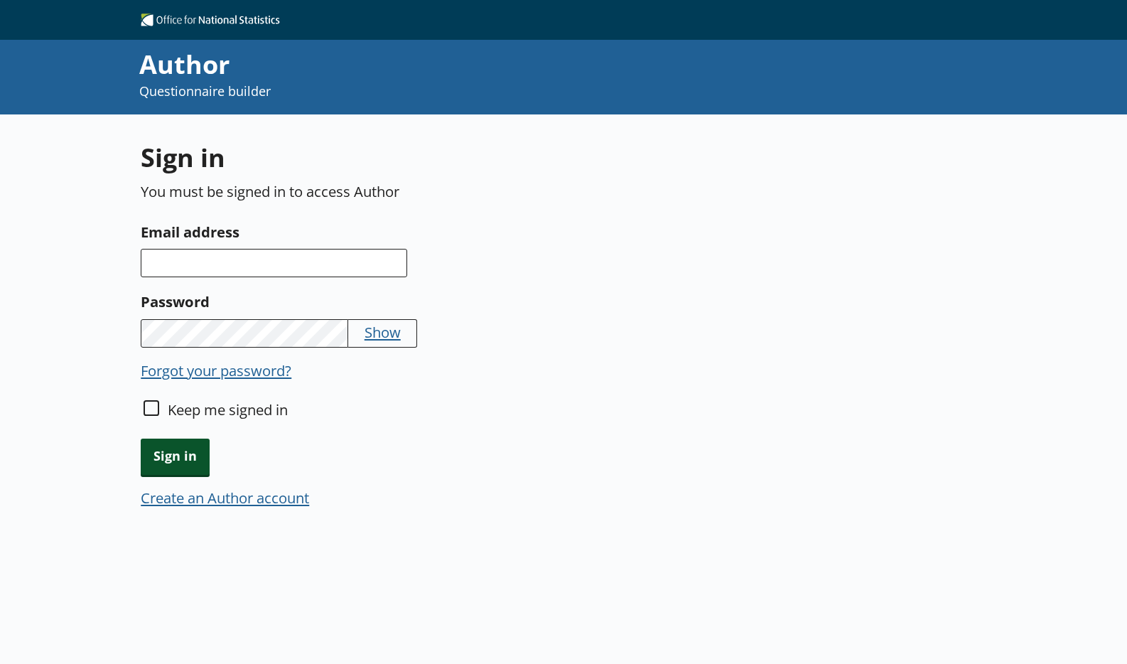 The image size is (1127, 664). I want to click on h1: Sign in, so click(417, 157).